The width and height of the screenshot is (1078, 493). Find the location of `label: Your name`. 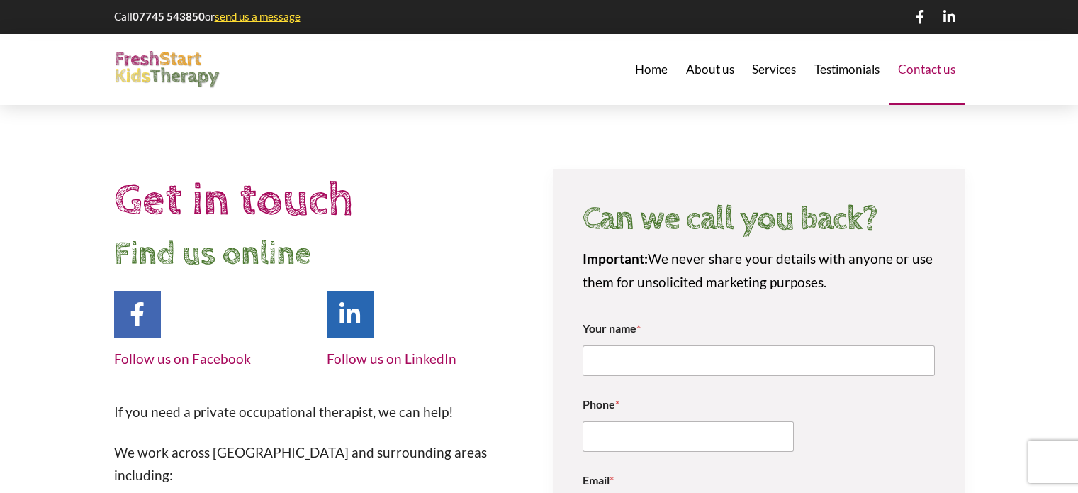

label: Your name is located at coordinates (758, 327).